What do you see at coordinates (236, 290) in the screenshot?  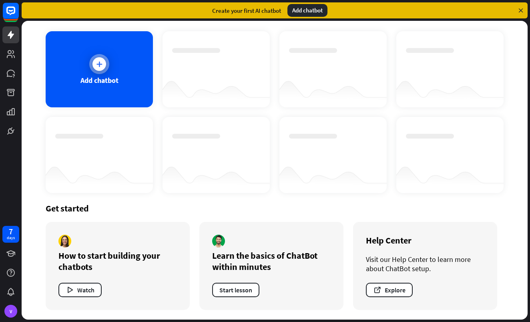 I see `button: Start lesson` at bounding box center [236, 290].